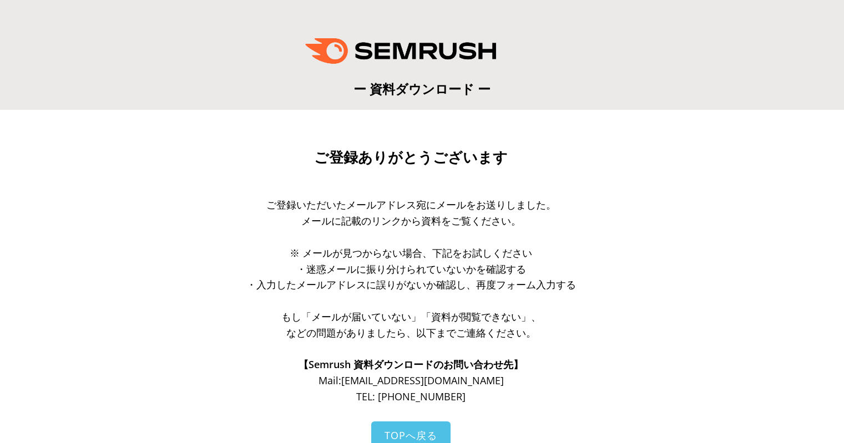  Describe the element at coordinates (411, 317) in the screenshot. I see `span: もし「メールが届いていない」「資料が閲覧できない」、` at that location.